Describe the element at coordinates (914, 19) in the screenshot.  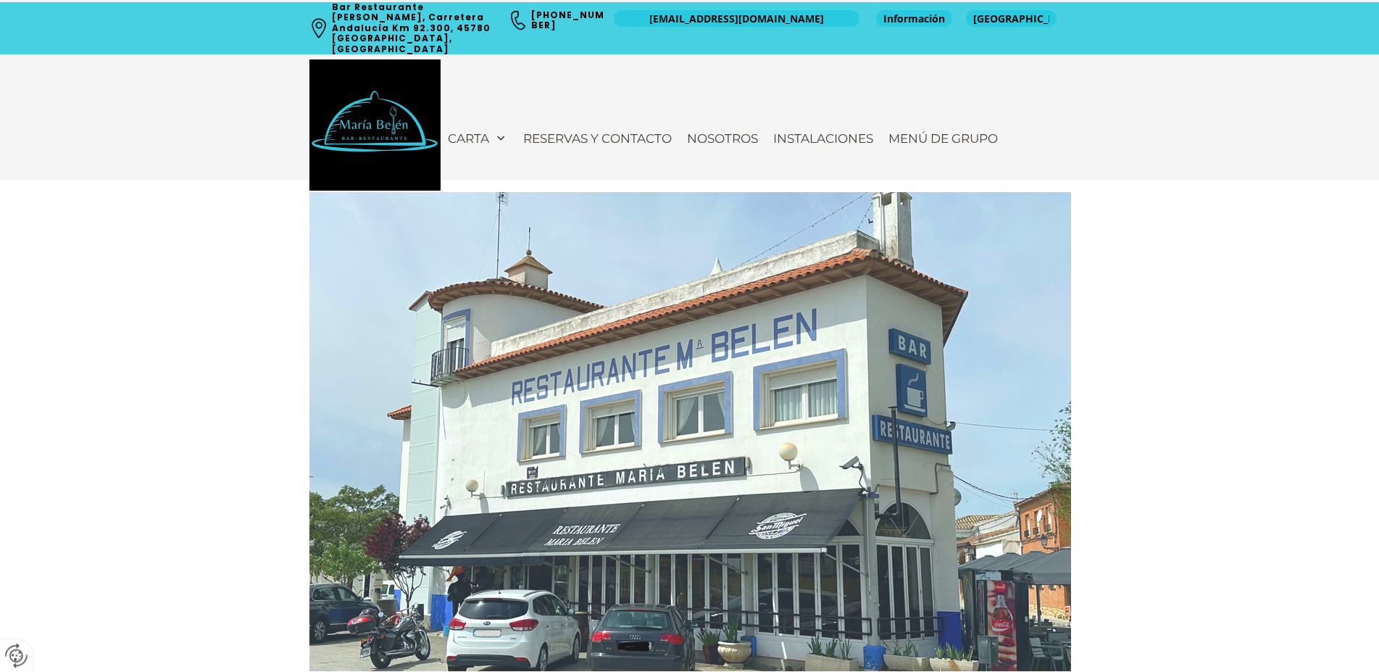
I see `span: Información` at that location.